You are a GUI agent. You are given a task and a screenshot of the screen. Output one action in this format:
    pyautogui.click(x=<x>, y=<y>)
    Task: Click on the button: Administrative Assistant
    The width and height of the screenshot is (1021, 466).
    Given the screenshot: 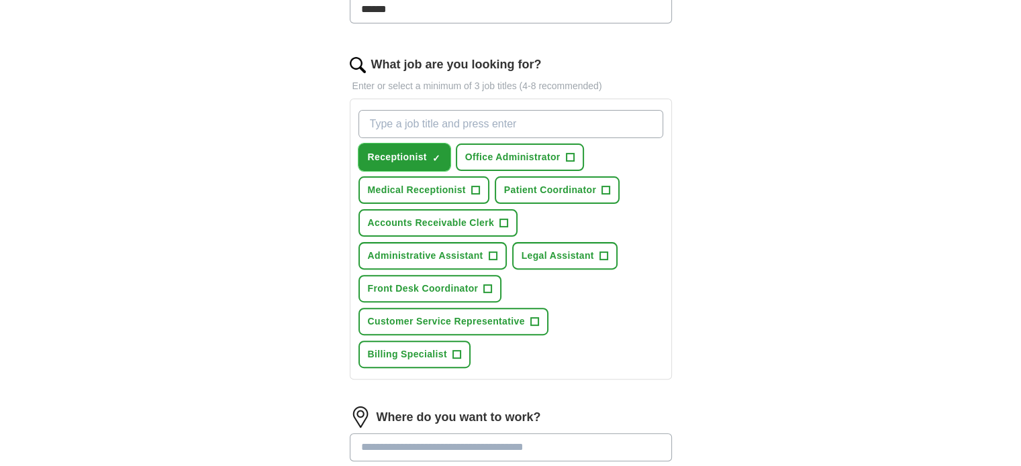 What is the action you would take?
    pyautogui.click(x=432, y=256)
    